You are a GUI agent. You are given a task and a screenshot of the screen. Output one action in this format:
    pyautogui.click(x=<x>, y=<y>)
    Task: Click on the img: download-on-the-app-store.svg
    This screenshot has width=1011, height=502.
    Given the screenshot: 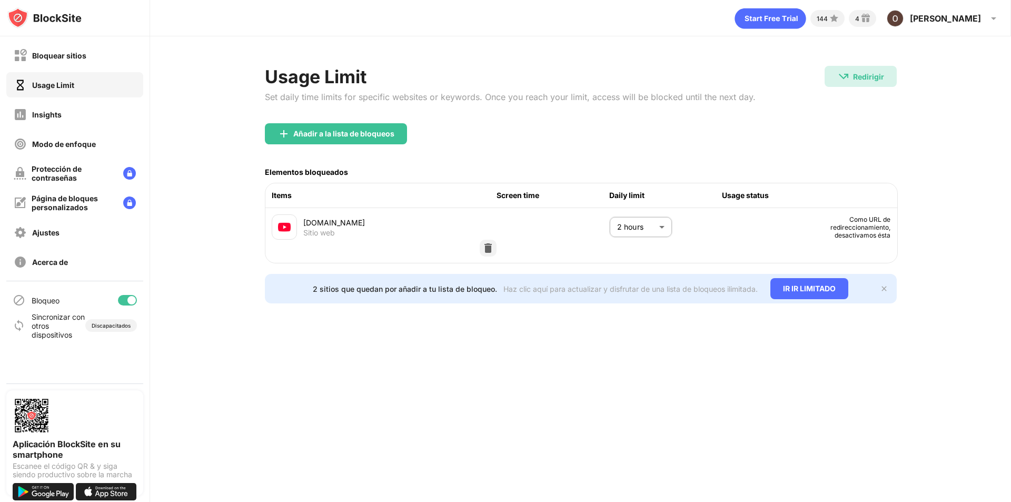 What is the action you would take?
    pyautogui.click(x=106, y=491)
    